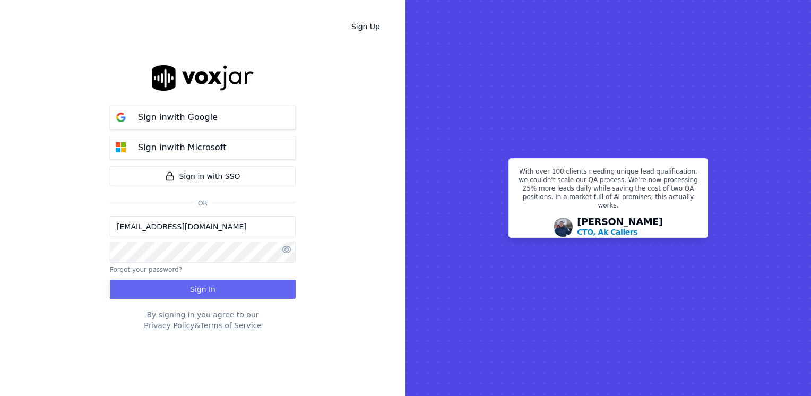 The width and height of the screenshot is (811, 396). Describe the element at coordinates (366, 27) in the screenshot. I see `a: Sign Up` at that location.